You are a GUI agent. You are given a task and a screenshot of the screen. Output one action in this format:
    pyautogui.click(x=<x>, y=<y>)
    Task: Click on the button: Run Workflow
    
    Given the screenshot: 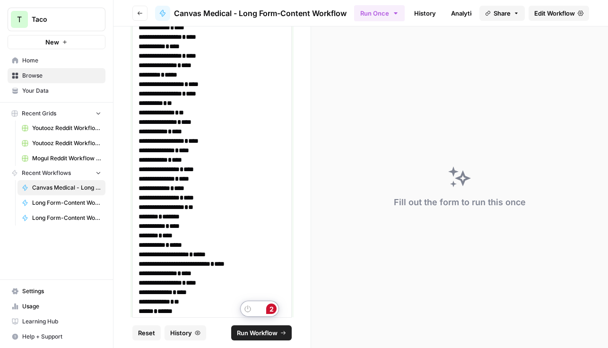 What is the action you would take?
    pyautogui.click(x=261, y=333)
    